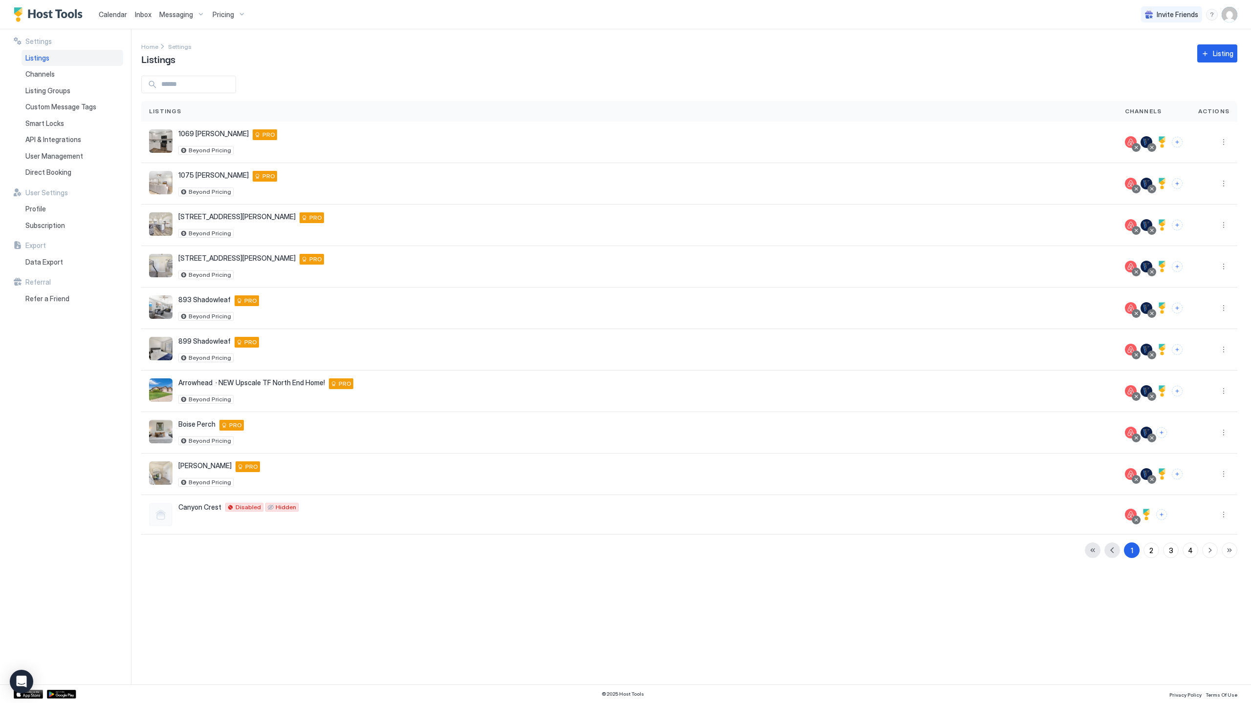 This screenshot has height=703, width=1251. Describe the element at coordinates (1185, 695) in the screenshot. I see `span: Privacy Policy` at that location.